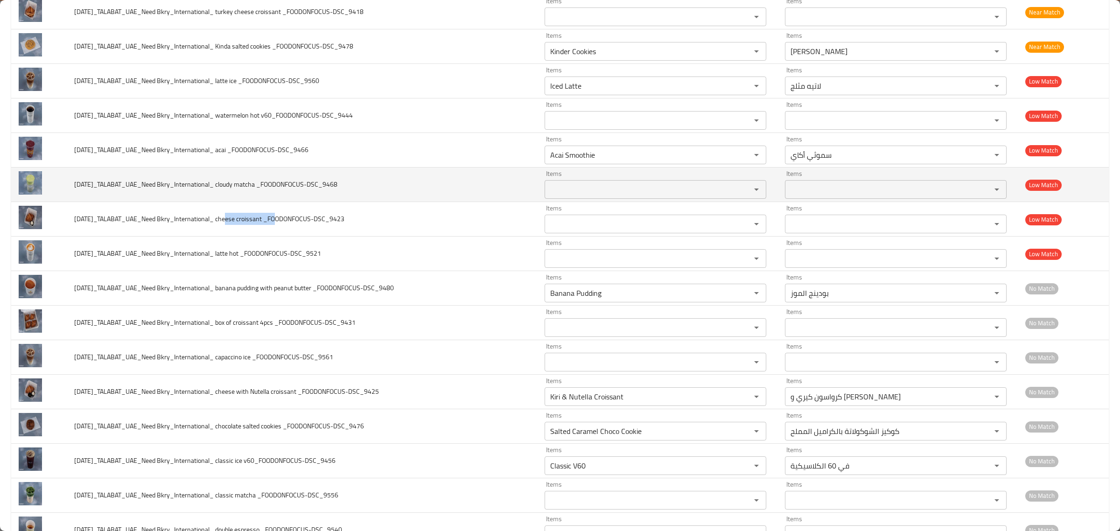 The height and width of the screenshot is (531, 1120). What do you see at coordinates (30, 355) in the screenshot?
I see `img: 2025-10-6_TALABAT_UAE_Need Bkry_International_ capaccino ice _FOODONFOCUS-DSC_9561` at bounding box center [30, 355].